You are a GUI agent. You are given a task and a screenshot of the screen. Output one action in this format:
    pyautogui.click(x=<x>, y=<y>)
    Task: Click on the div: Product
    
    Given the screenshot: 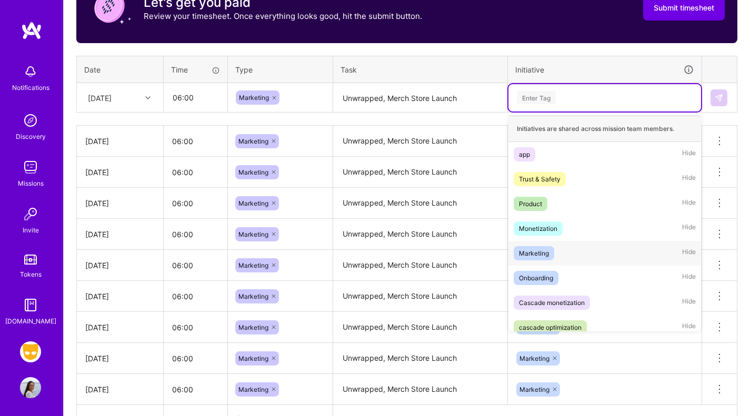 What is the action you would take?
    pyautogui.click(x=531, y=204)
    